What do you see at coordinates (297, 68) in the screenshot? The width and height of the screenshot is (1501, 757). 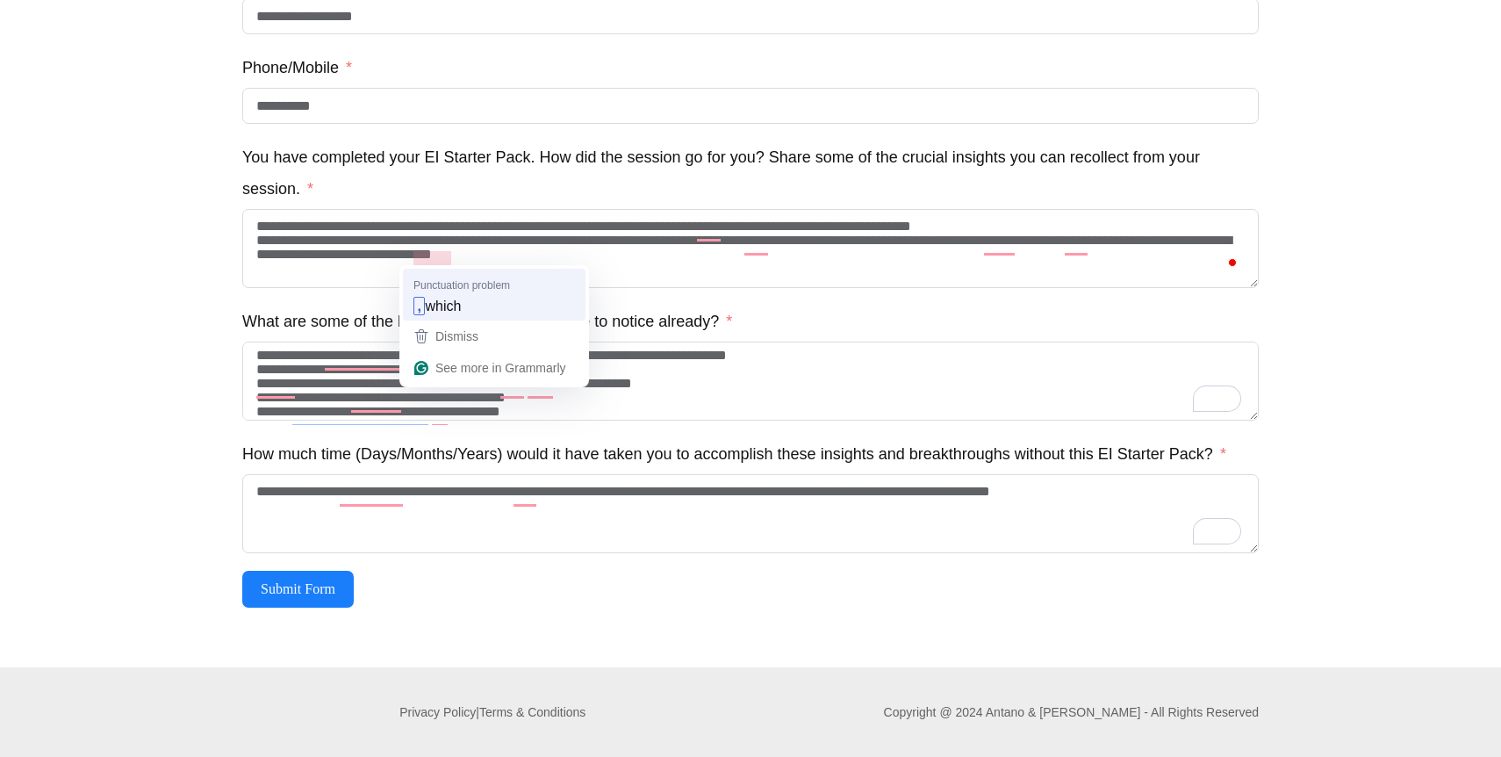 I see `label: Phone/Mobile` at bounding box center [297, 68].